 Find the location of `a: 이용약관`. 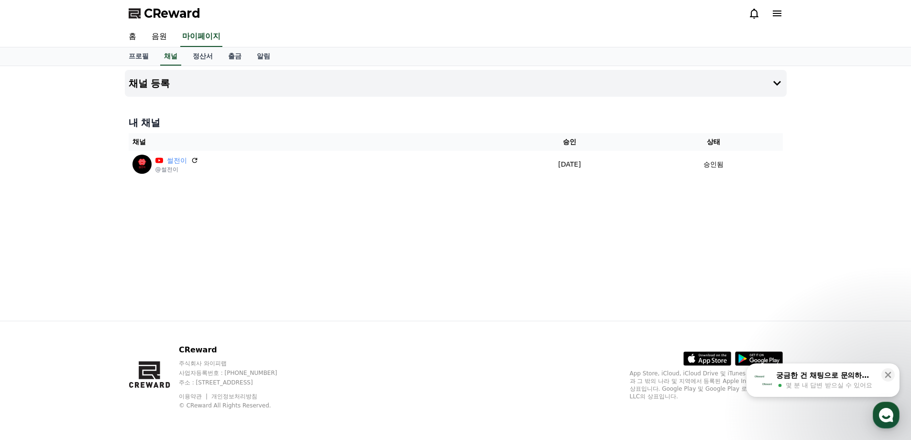

a: 이용약관 is located at coordinates (194, 396).